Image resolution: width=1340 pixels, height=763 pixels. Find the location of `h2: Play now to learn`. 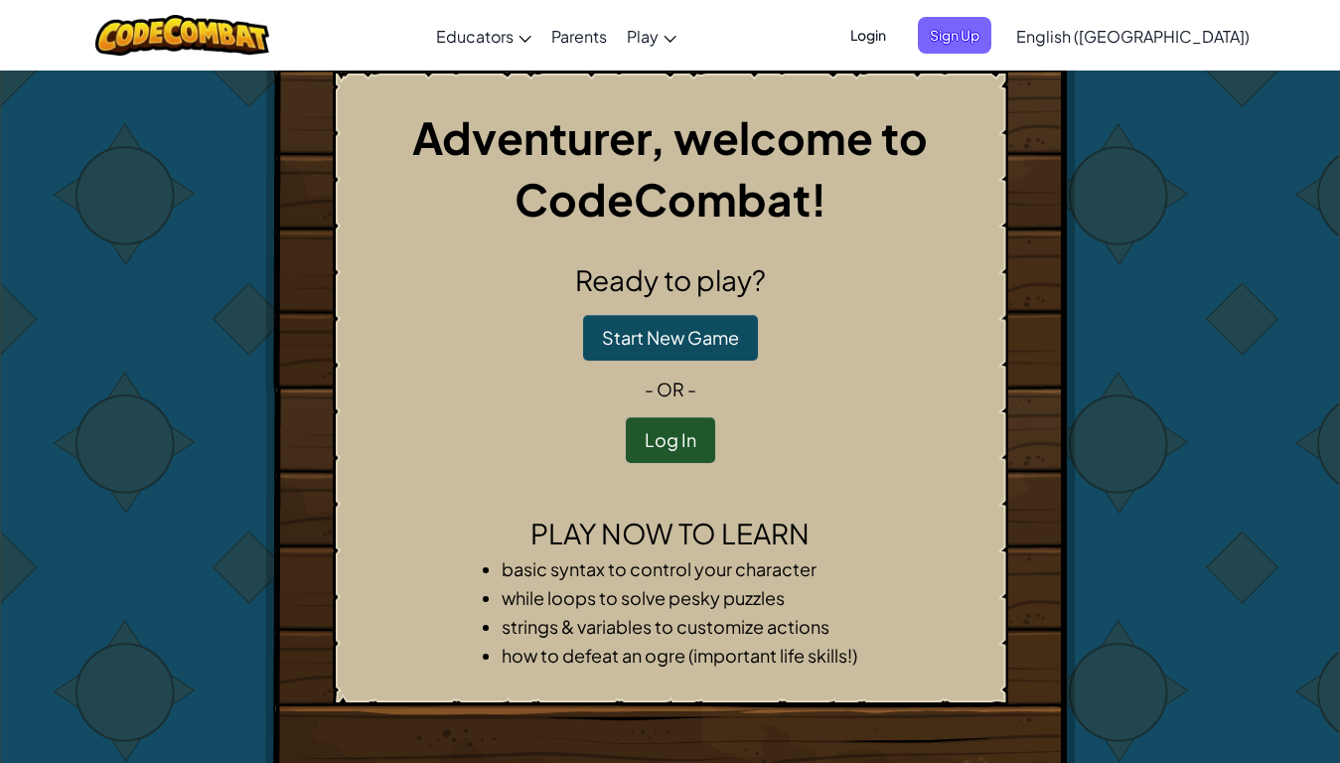

h2: Play now to learn is located at coordinates (671, 534).